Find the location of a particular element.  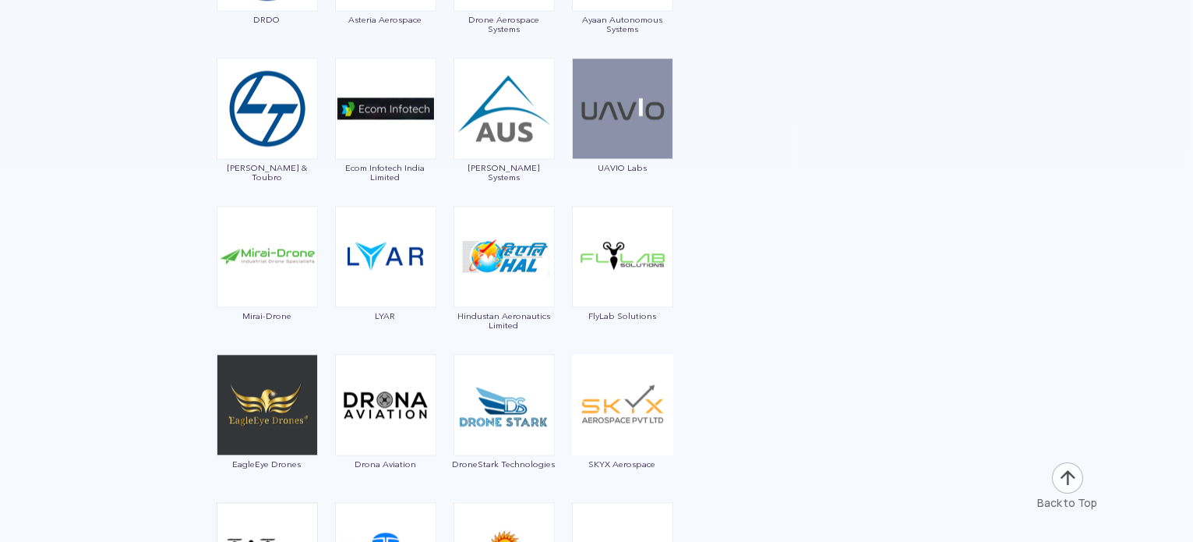

span: Drone Aerospace Systems is located at coordinates (504, 24).